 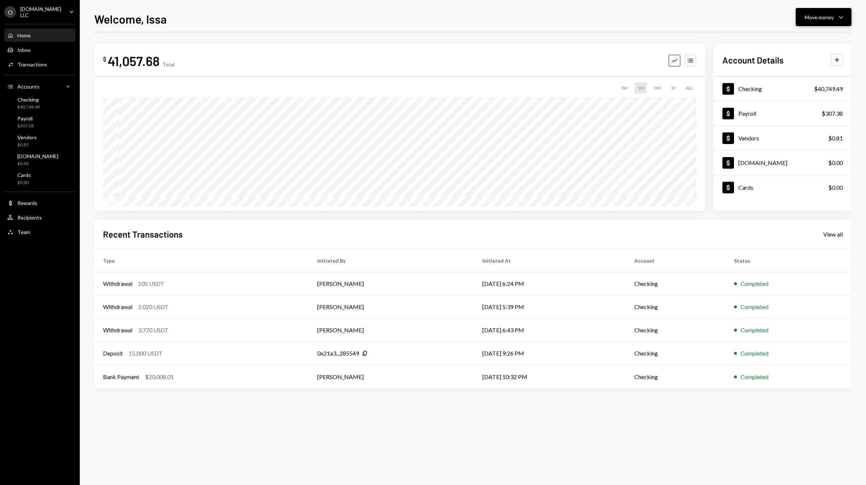 What do you see at coordinates (133, 61) in the screenshot?
I see `div: 41,057.68` at bounding box center [133, 61].